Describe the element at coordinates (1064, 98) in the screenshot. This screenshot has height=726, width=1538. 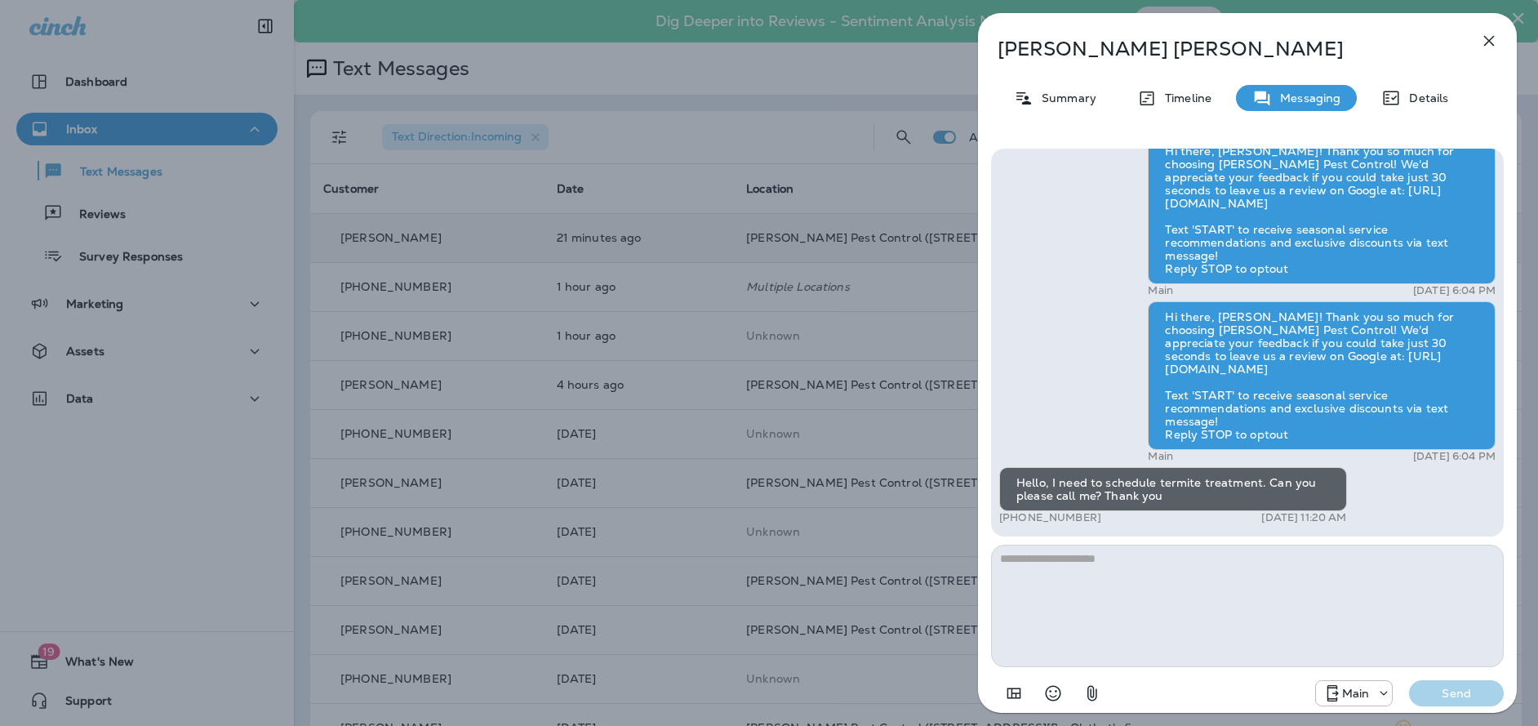
I see `p: Summary` at that location.